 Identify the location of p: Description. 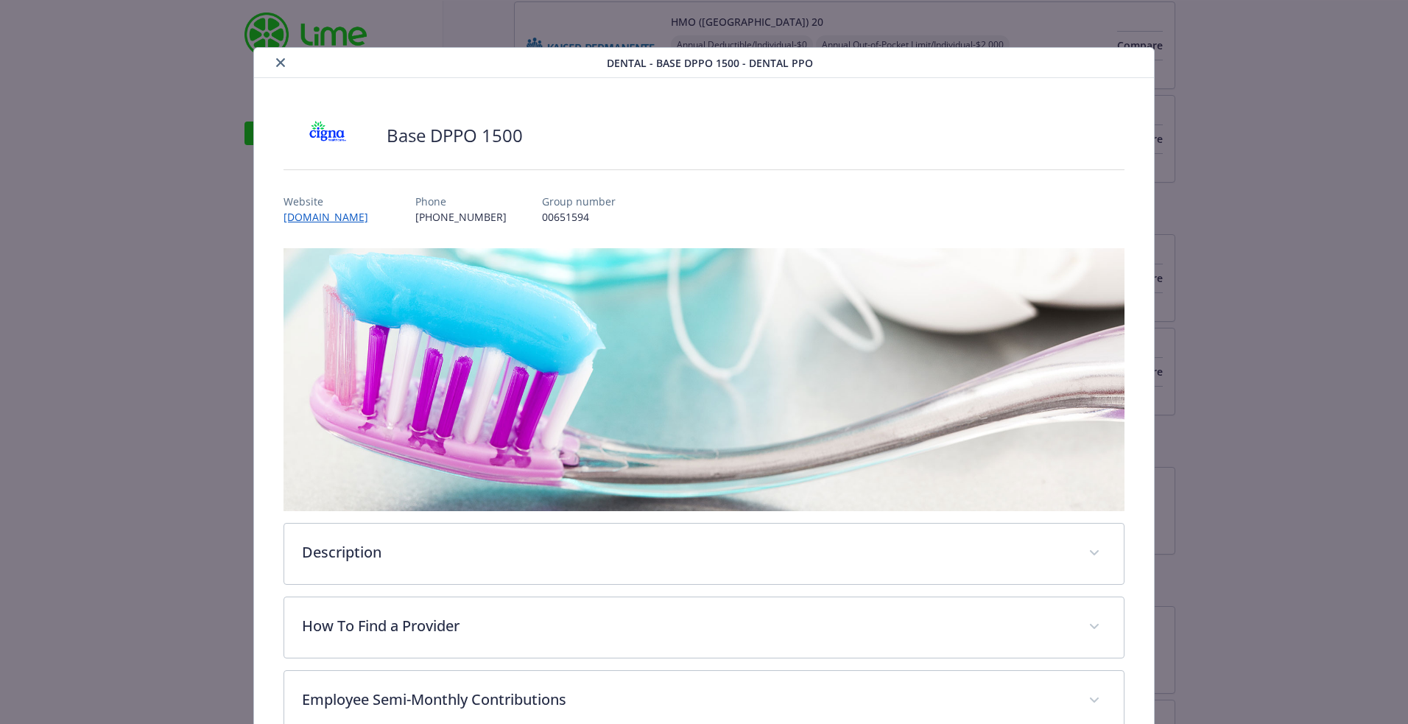
(687, 552).